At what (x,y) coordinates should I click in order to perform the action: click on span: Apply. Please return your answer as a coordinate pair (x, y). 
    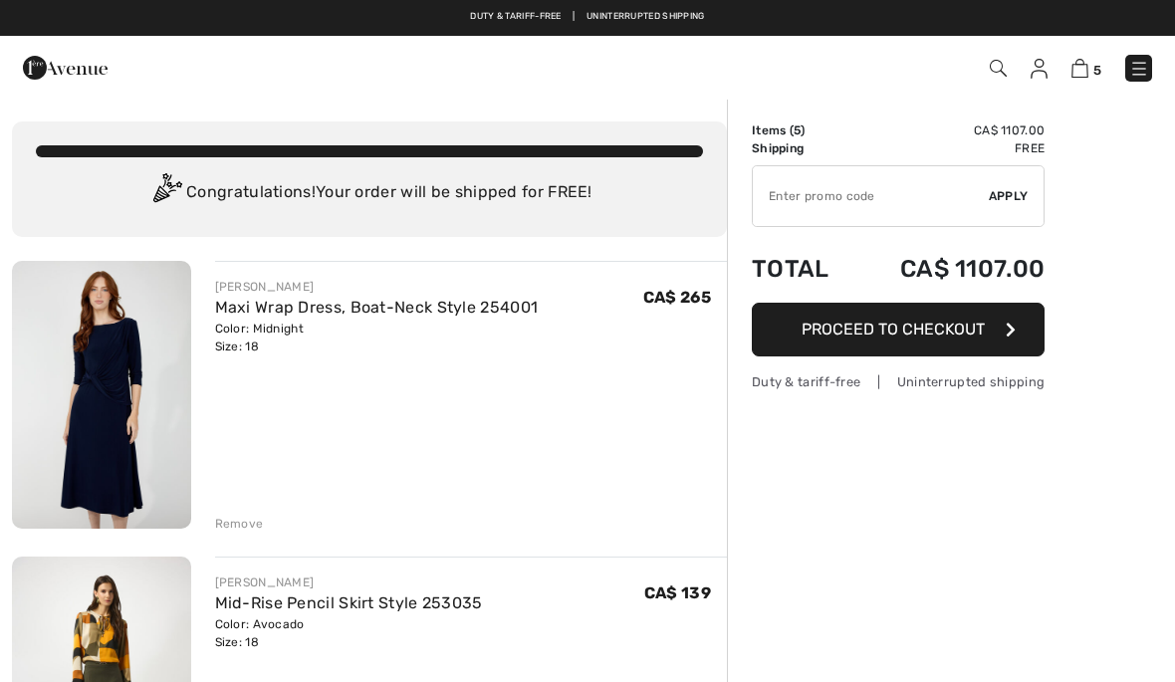
    Looking at the image, I should click on (1009, 196).